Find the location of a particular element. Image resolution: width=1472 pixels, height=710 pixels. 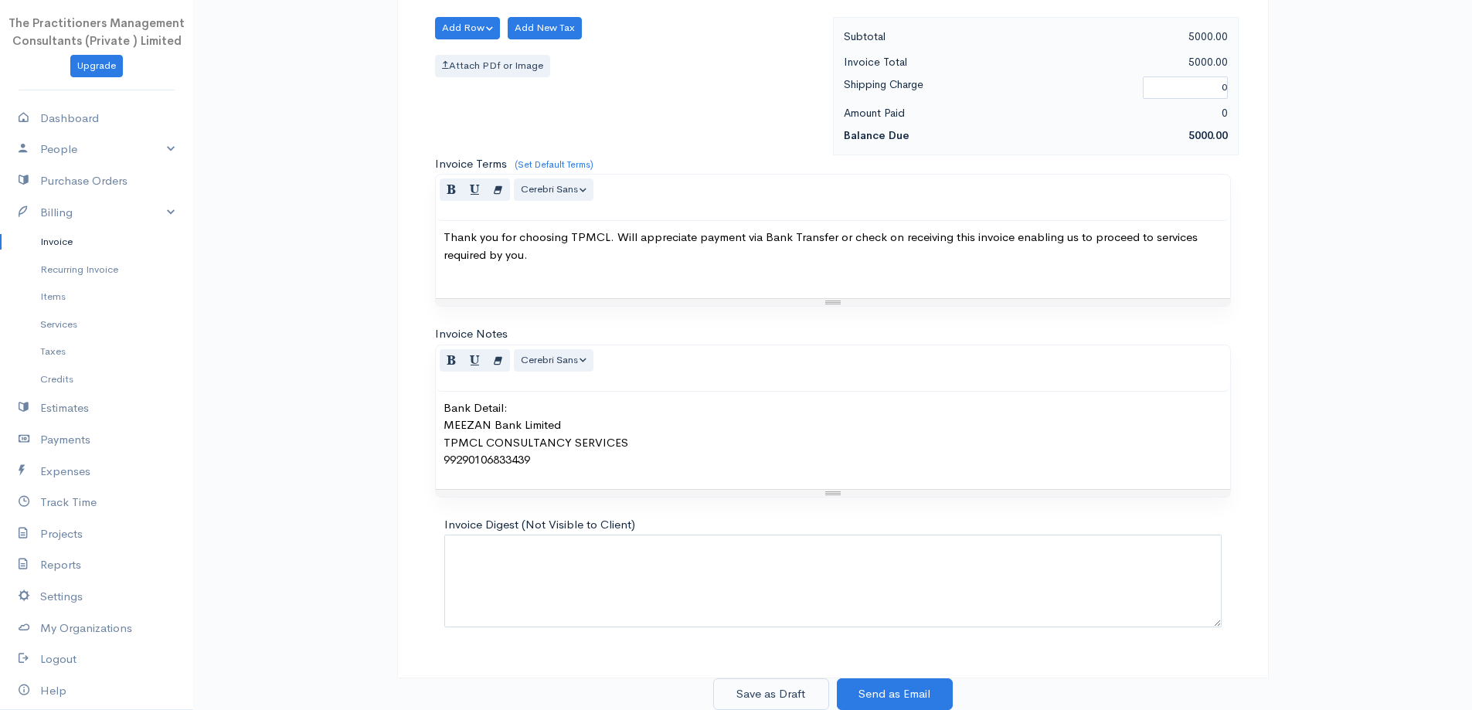

label: Attach PDf or Image is located at coordinates (492, 66).